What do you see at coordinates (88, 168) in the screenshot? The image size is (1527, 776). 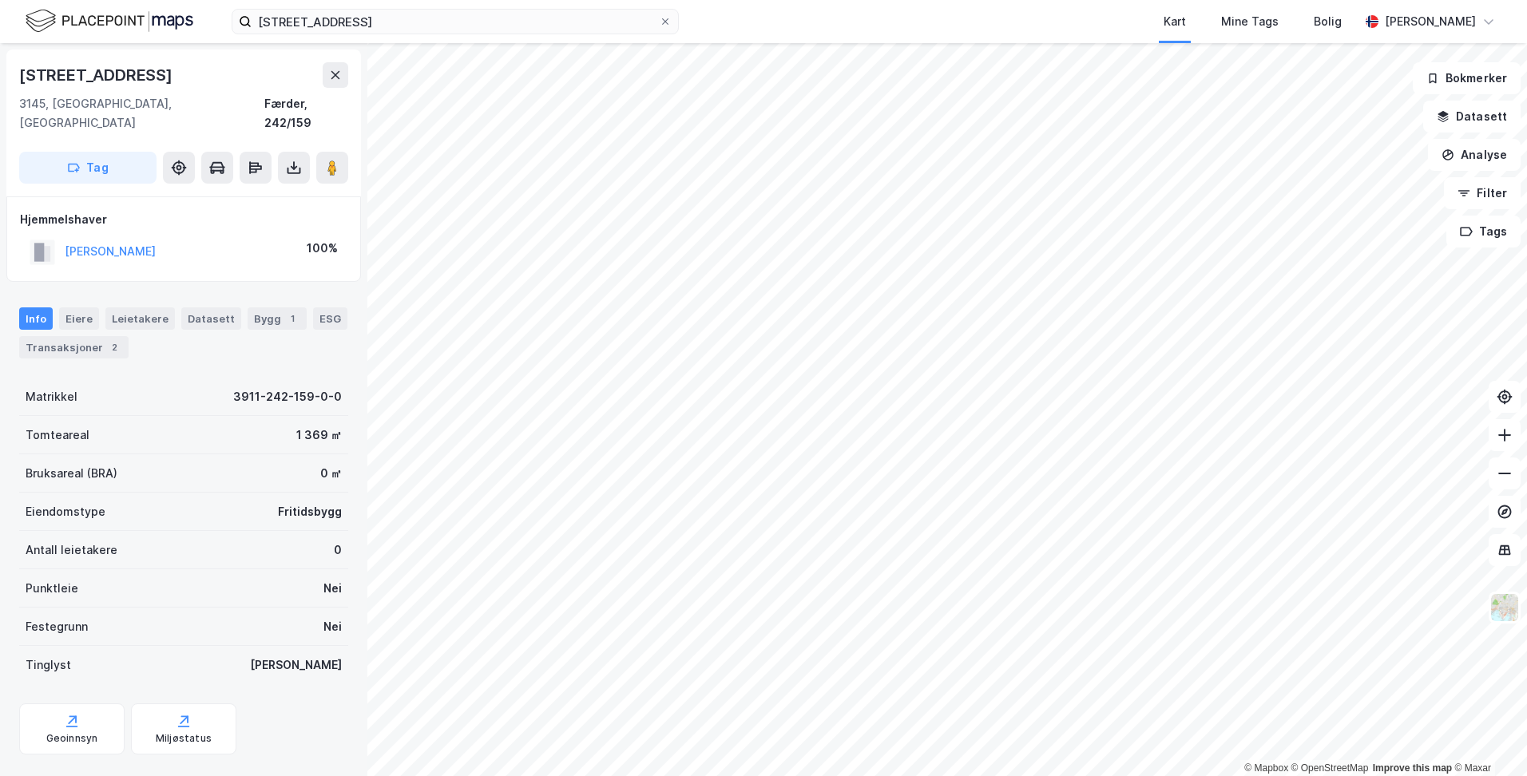 I see `button: Tag` at bounding box center [88, 168].